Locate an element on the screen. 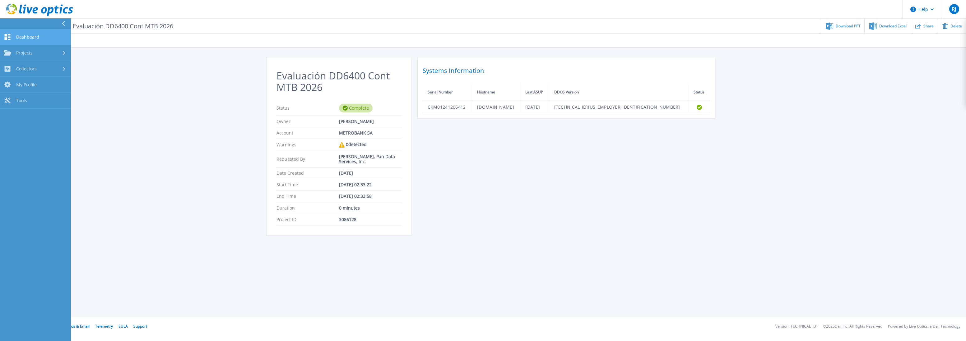  span: Collectors is located at coordinates (26, 69).